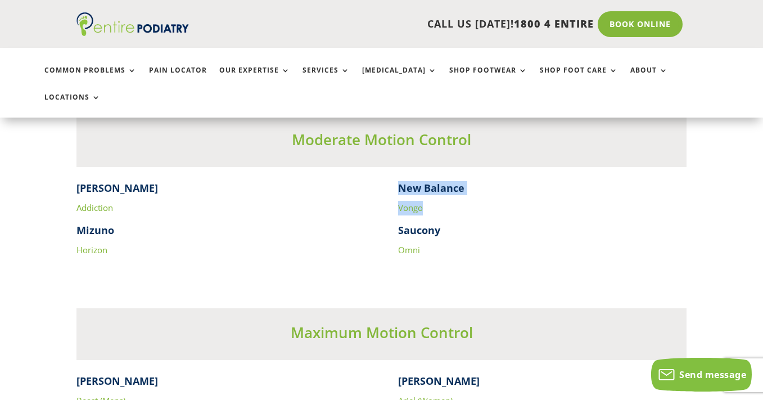 The width and height of the screenshot is (763, 400). I want to click on a: Addiction, so click(95, 208).